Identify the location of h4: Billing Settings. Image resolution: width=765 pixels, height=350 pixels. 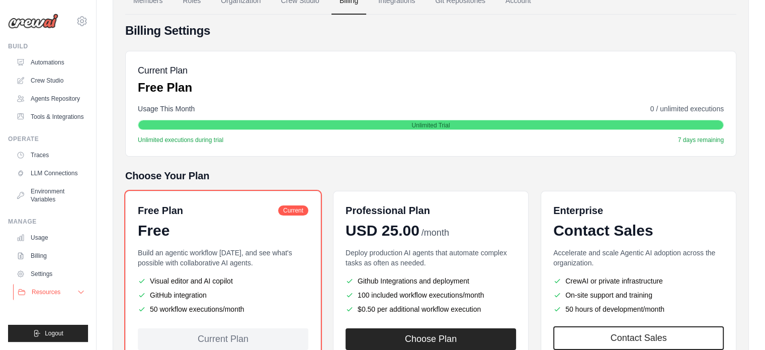
(431, 31).